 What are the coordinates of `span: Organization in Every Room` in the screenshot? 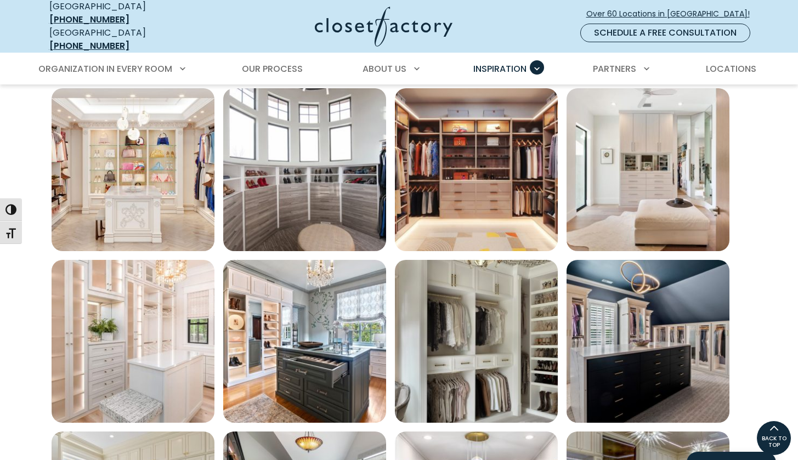 It's located at (105, 69).